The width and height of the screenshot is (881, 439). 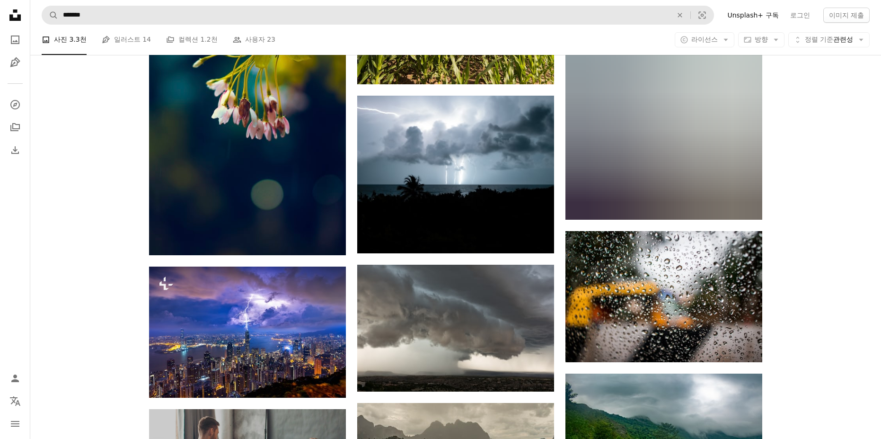 What do you see at coordinates (50, 15) in the screenshot?
I see `button: Unsplash 검색` at bounding box center [50, 15].